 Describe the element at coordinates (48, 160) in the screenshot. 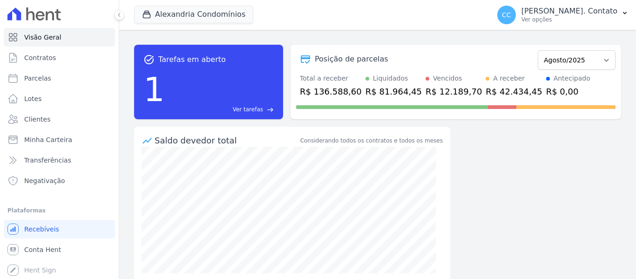

I see `span: Transferências` at that location.